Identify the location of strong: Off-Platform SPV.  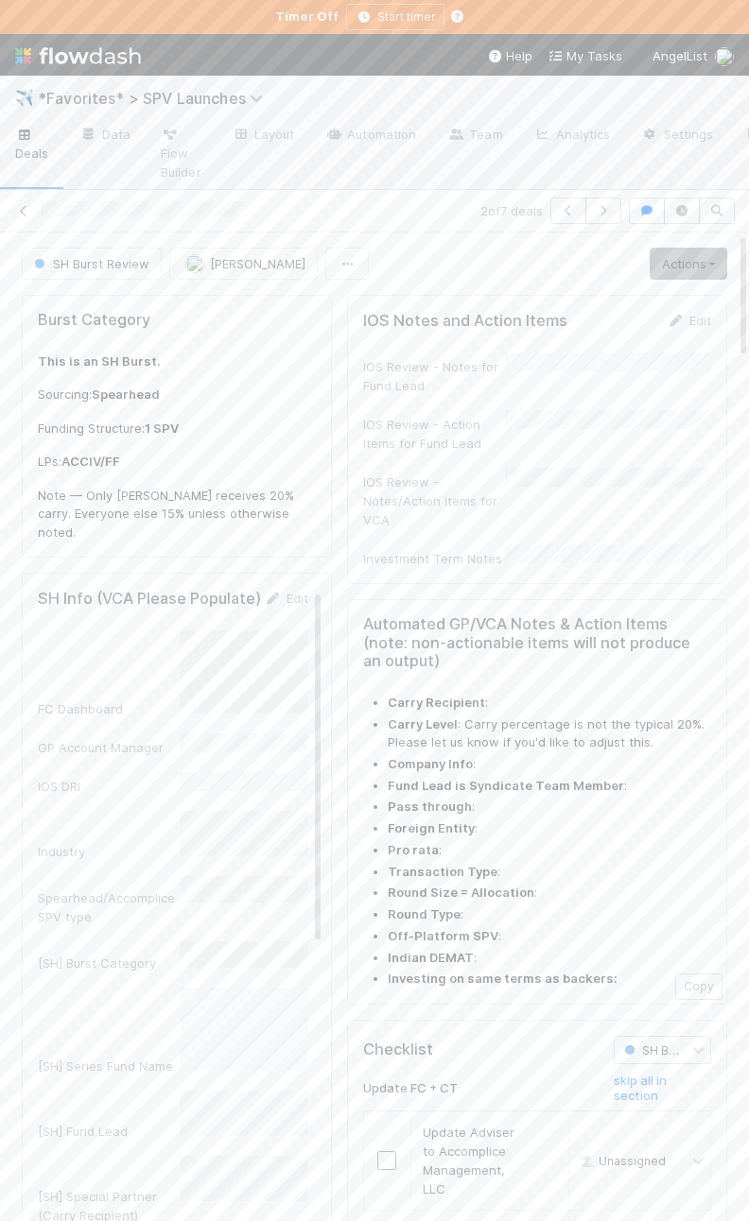
(442, 936).